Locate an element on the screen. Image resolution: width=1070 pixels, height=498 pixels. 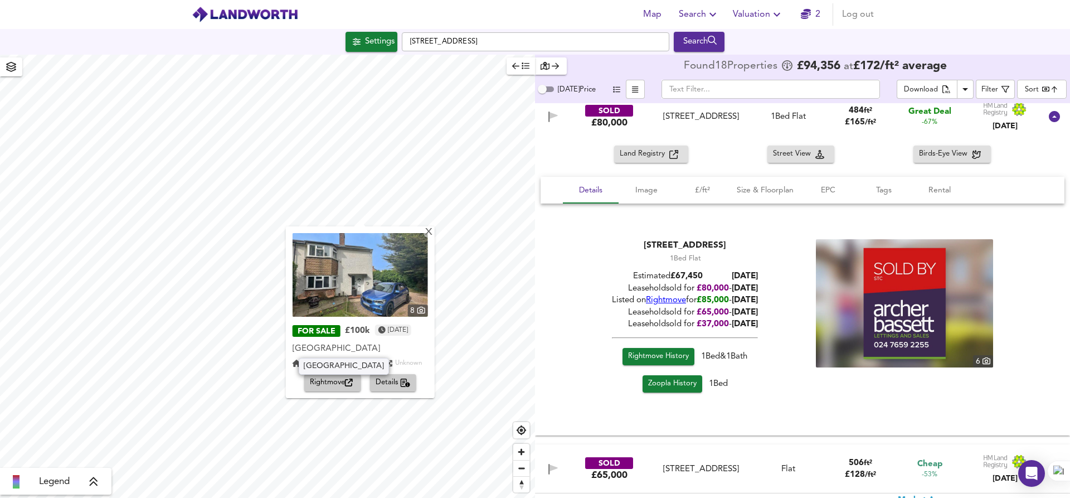
button: Rightmove is located at coordinates (333, 382).